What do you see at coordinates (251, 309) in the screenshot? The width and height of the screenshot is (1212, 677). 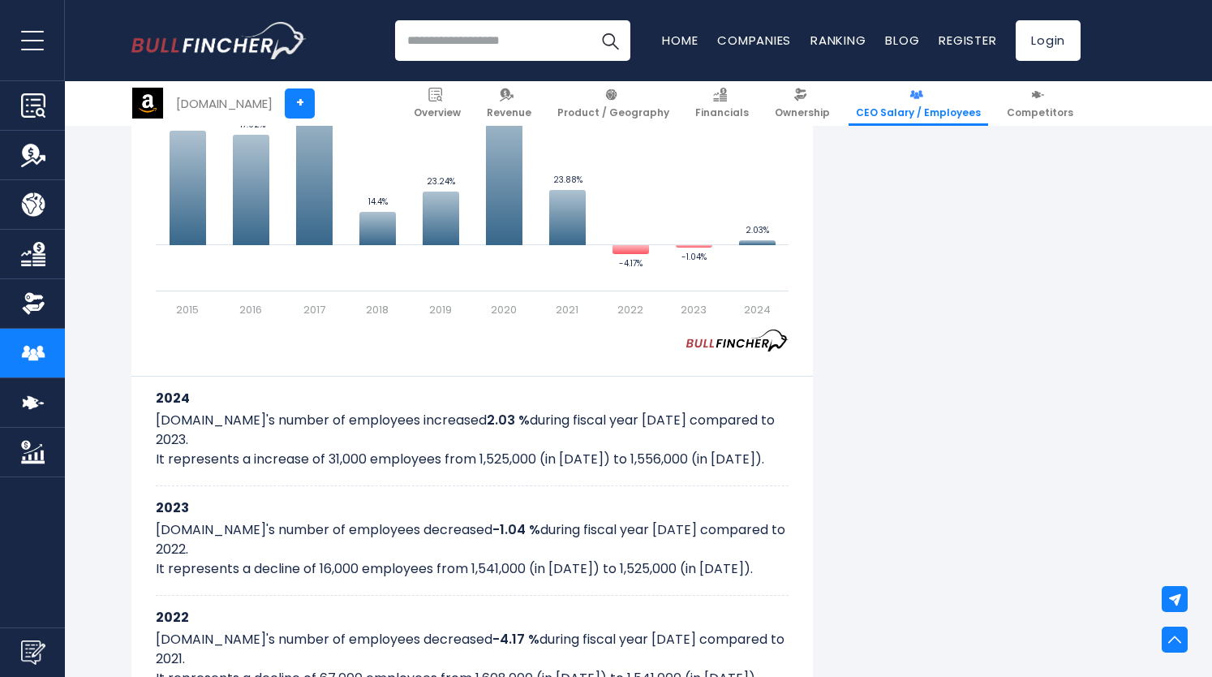 I see `text: 2016` at bounding box center [251, 309].